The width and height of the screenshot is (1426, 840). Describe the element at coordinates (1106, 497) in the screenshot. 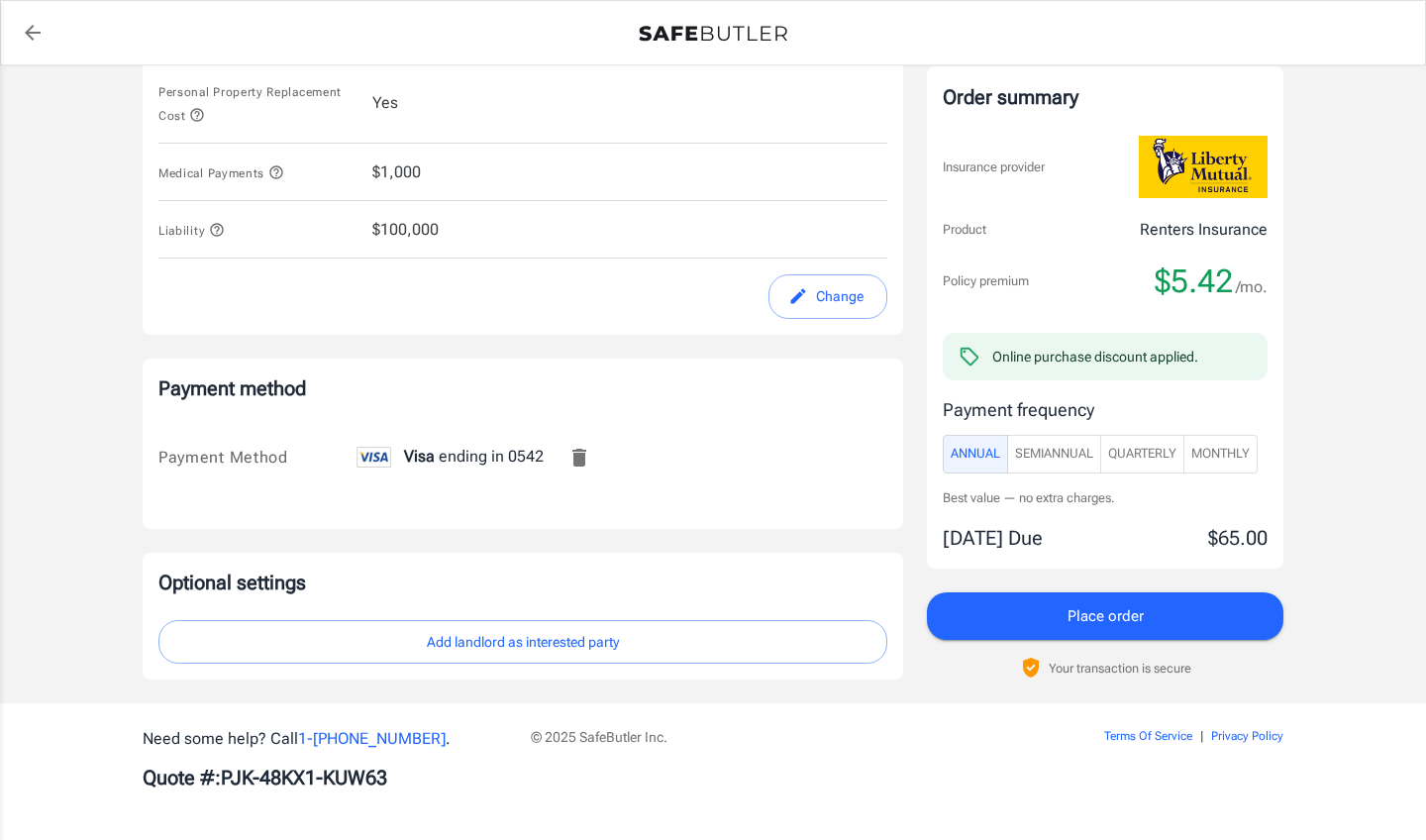

I see `p: Best value — no extra charges.` at that location.